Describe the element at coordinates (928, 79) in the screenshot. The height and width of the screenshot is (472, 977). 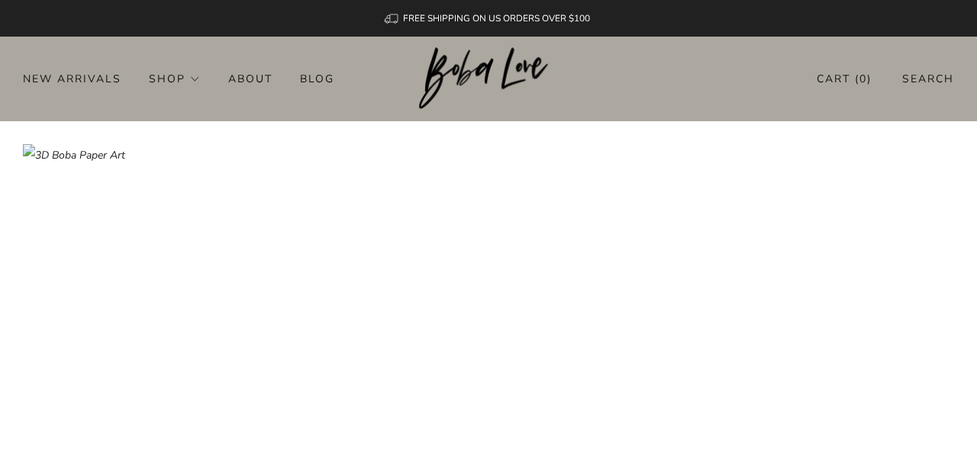
I see `a: Search` at that location.